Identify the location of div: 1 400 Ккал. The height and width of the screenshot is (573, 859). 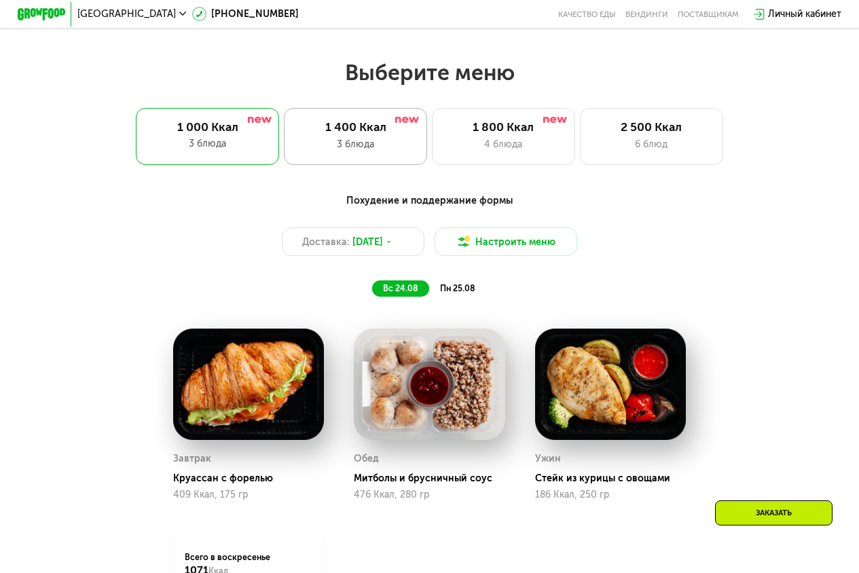
(356, 127).